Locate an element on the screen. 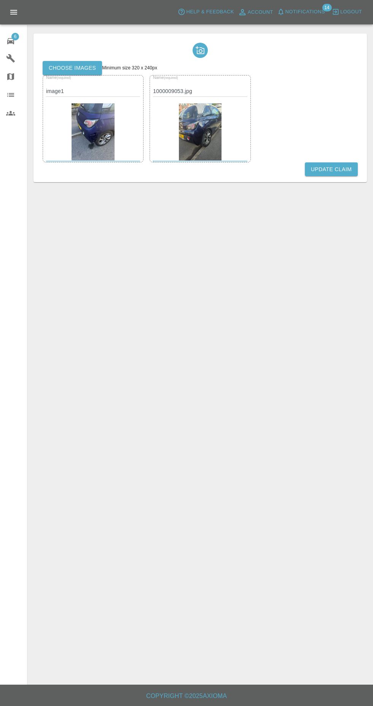  span: 6 is located at coordinates (15, 37).